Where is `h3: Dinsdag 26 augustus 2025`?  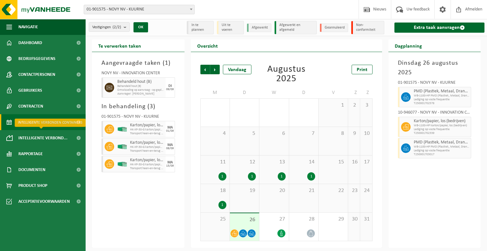
h3: Dinsdag 26 augustus 2025 is located at coordinates (435, 68).